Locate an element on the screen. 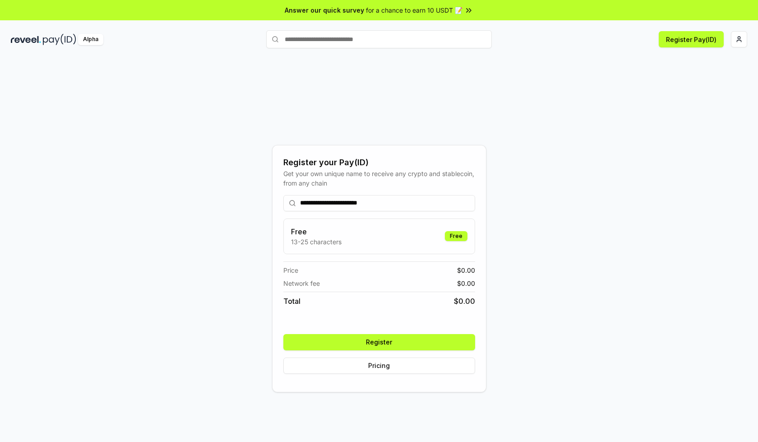 This screenshot has width=758, height=442. p: 13-25 characters is located at coordinates (316, 242).